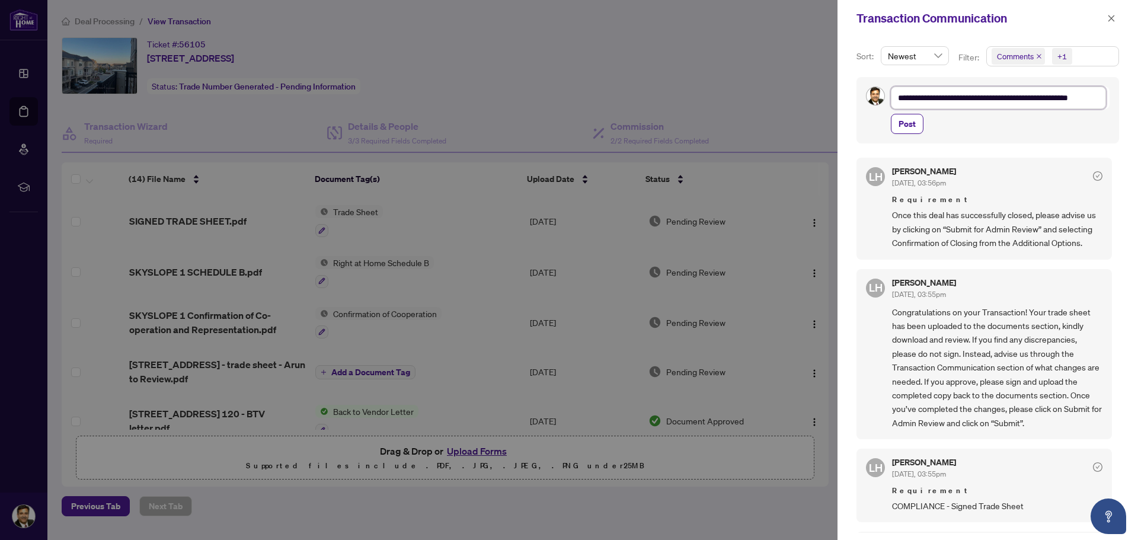 This screenshot has width=1138, height=540. Describe the element at coordinates (875, 96) in the screenshot. I see `img: Profile Icon` at that location.